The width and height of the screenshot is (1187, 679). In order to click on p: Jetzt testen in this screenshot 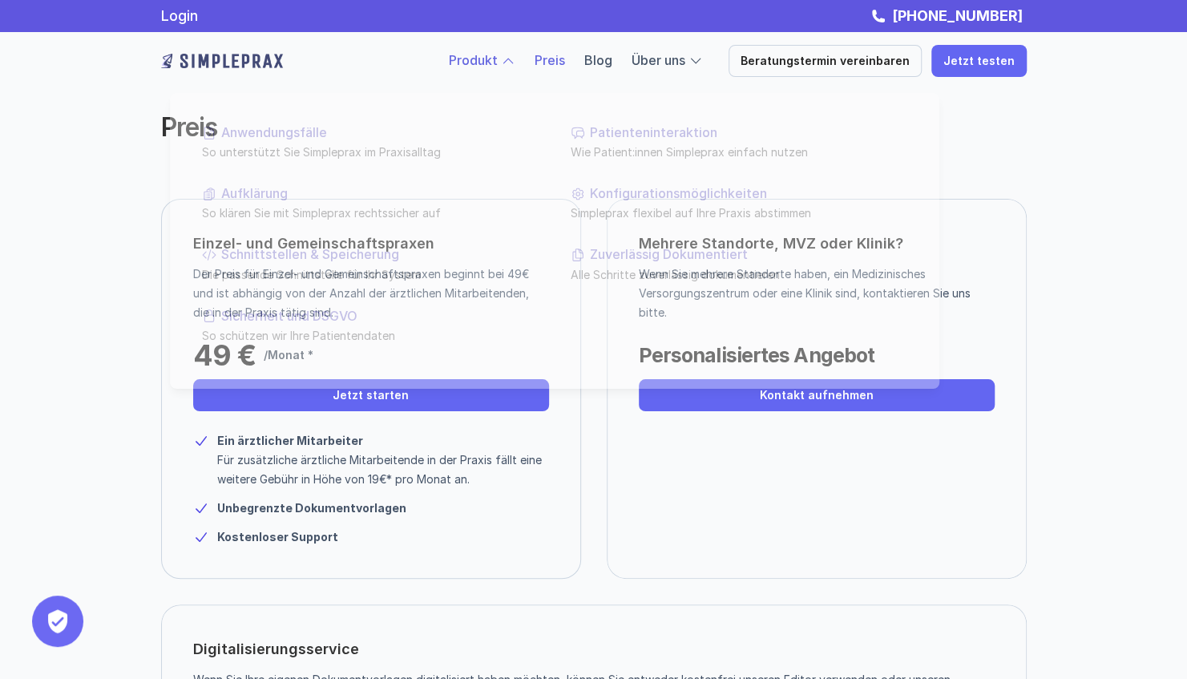, I will do `click(979, 61)`.